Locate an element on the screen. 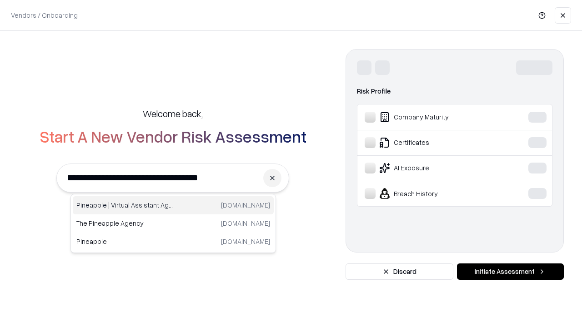 The width and height of the screenshot is (582, 327). div: AI Exposure is located at coordinates (432, 168).